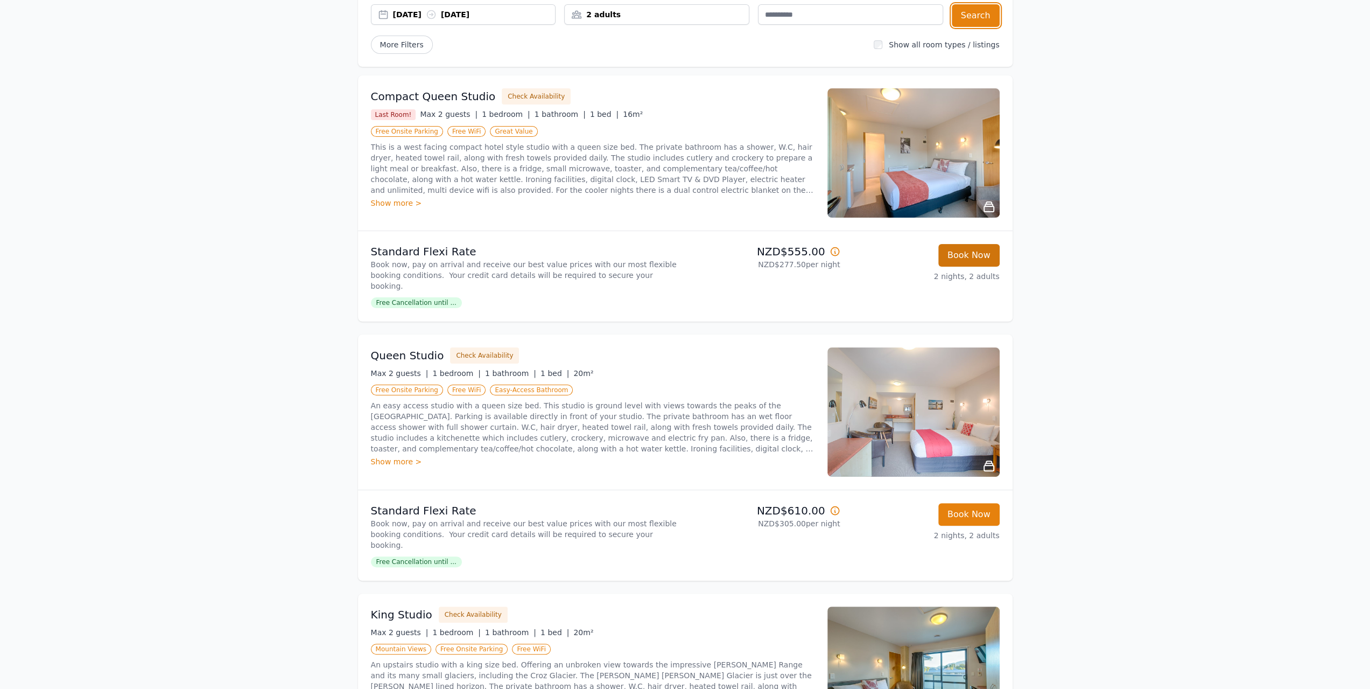  What do you see at coordinates (531, 390) in the screenshot?
I see `span: Easy-Access Bathroom` at bounding box center [531, 390].